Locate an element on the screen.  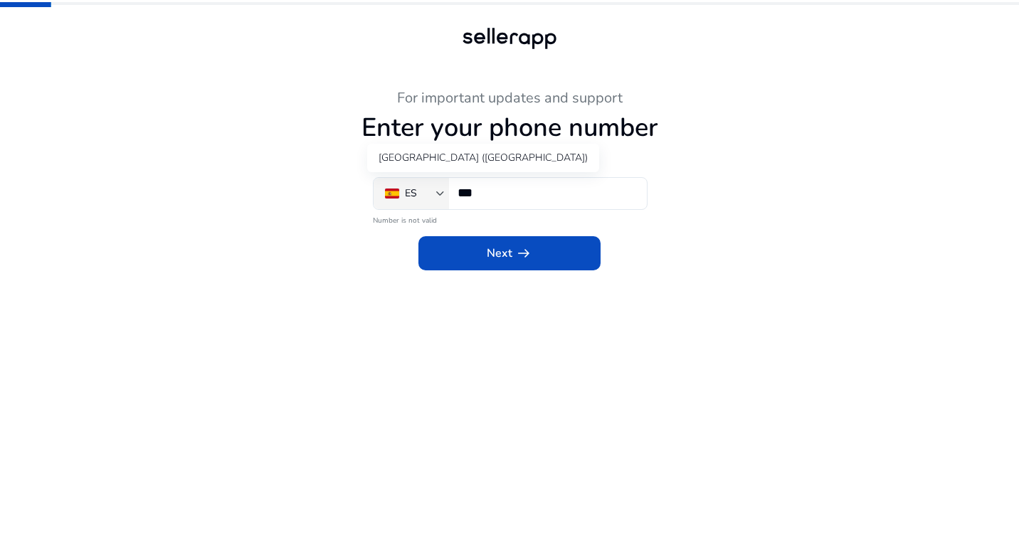
mat-error: Number is not valid is located at coordinates (510, 218).